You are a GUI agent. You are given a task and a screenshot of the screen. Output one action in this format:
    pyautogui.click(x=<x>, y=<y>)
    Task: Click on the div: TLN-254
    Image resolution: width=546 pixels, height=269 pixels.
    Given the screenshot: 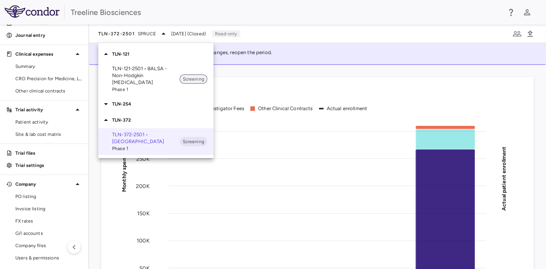 What is the action you would take?
    pyautogui.click(x=156, y=104)
    